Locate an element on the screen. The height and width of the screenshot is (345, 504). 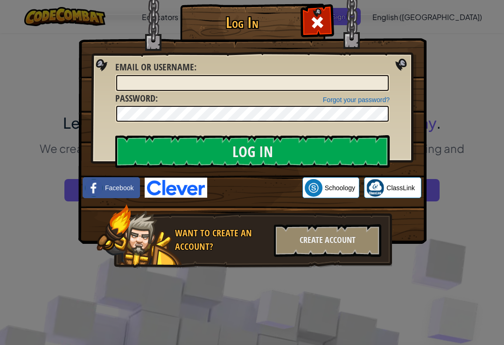
input: Log In is located at coordinates (252, 152).